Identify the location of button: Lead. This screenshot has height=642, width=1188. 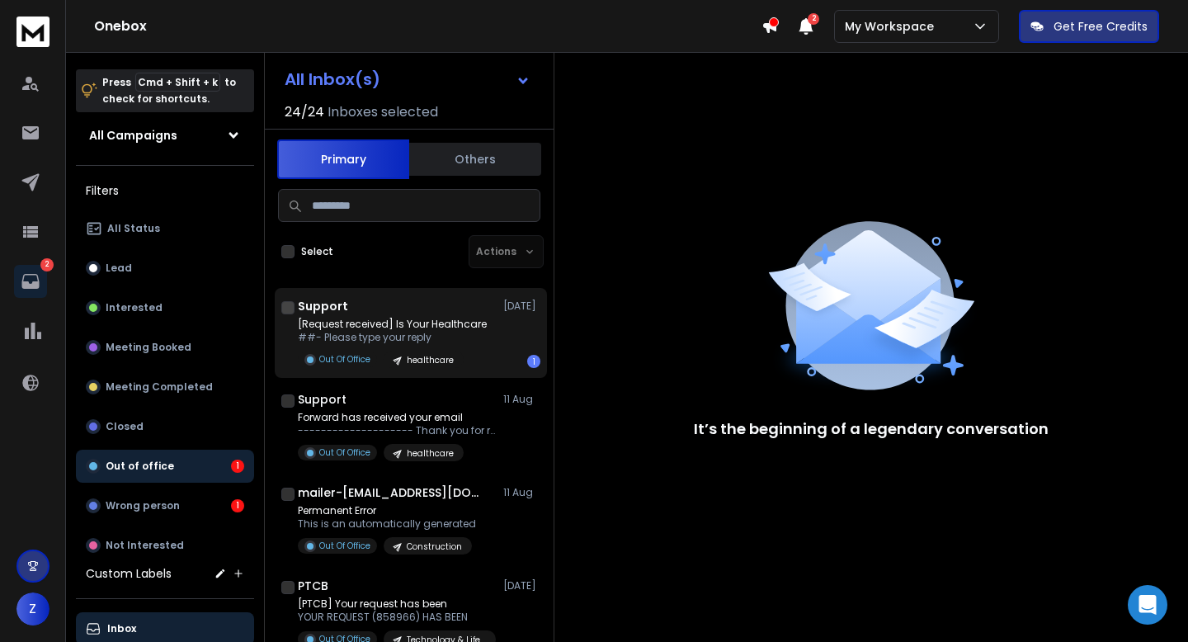
(165, 268).